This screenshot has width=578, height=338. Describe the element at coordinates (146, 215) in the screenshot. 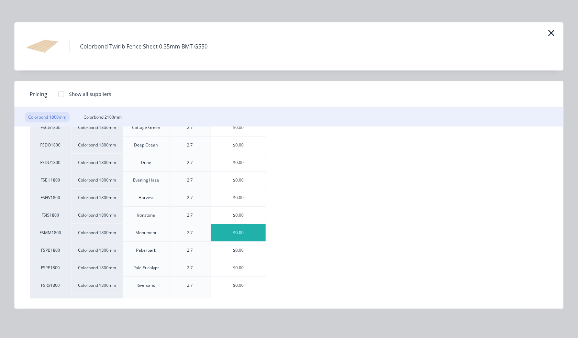

I see `div: Ironstone` at that location.